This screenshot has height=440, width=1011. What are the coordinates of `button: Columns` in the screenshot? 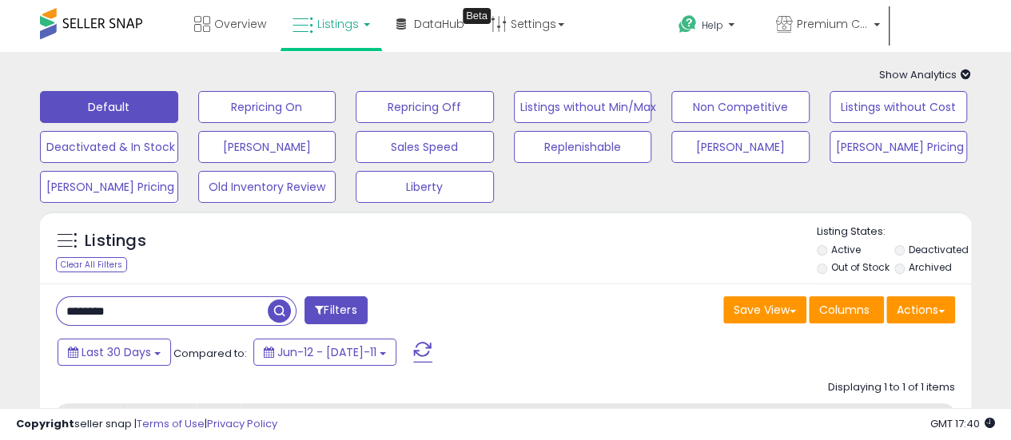 It's located at (846, 310).